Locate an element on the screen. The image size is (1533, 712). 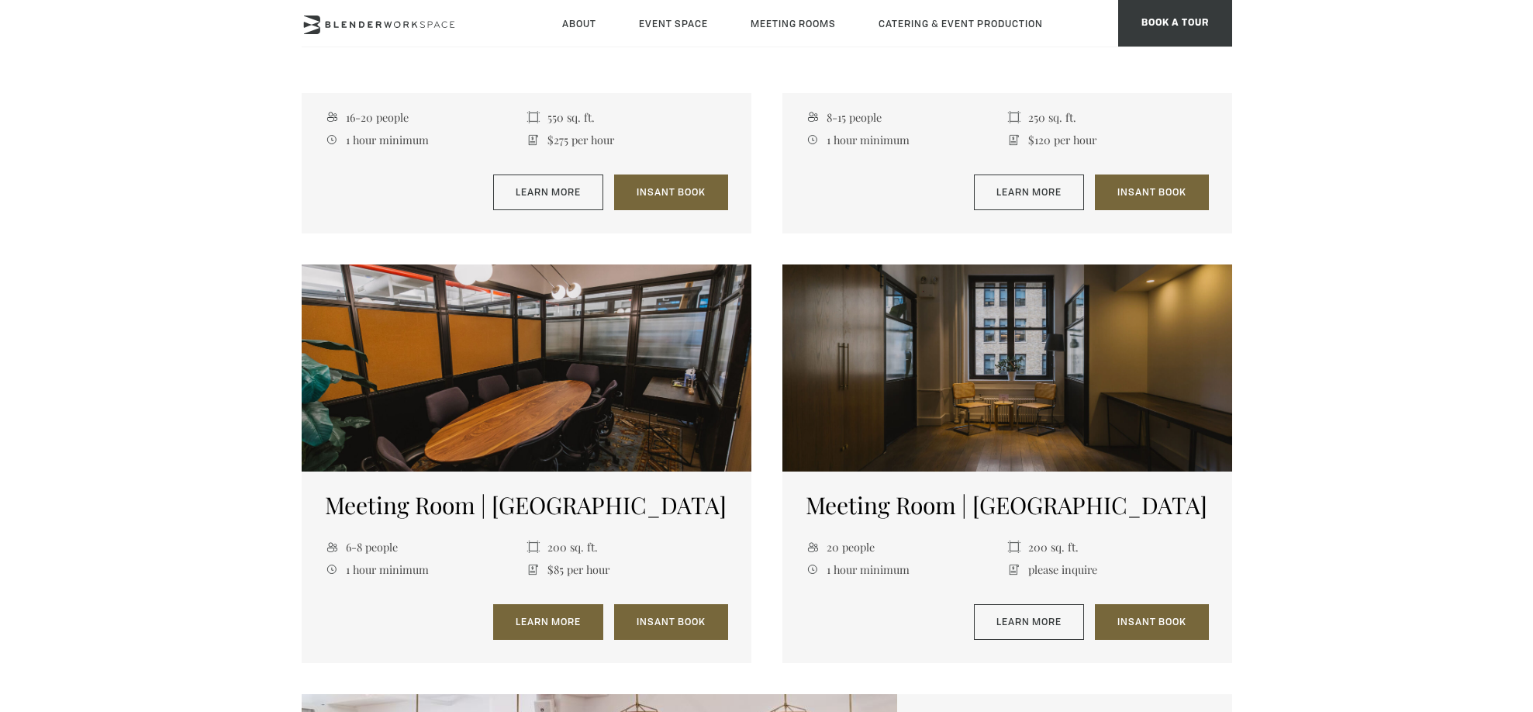
li: 6-8 people is located at coordinates (426, 546).